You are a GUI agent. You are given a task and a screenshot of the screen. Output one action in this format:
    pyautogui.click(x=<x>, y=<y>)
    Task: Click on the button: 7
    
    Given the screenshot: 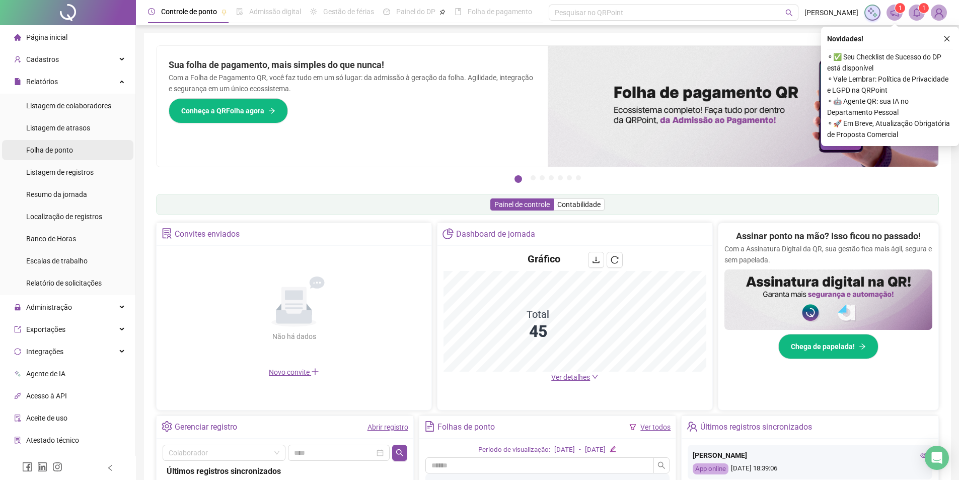 What is the action you would take?
    pyautogui.click(x=578, y=178)
    